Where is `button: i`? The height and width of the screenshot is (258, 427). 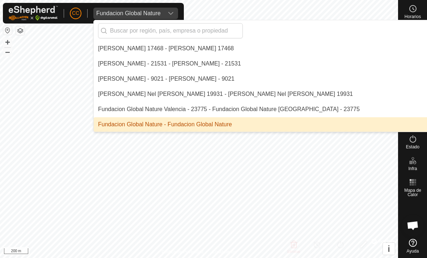
button: i is located at coordinates (389, 249).